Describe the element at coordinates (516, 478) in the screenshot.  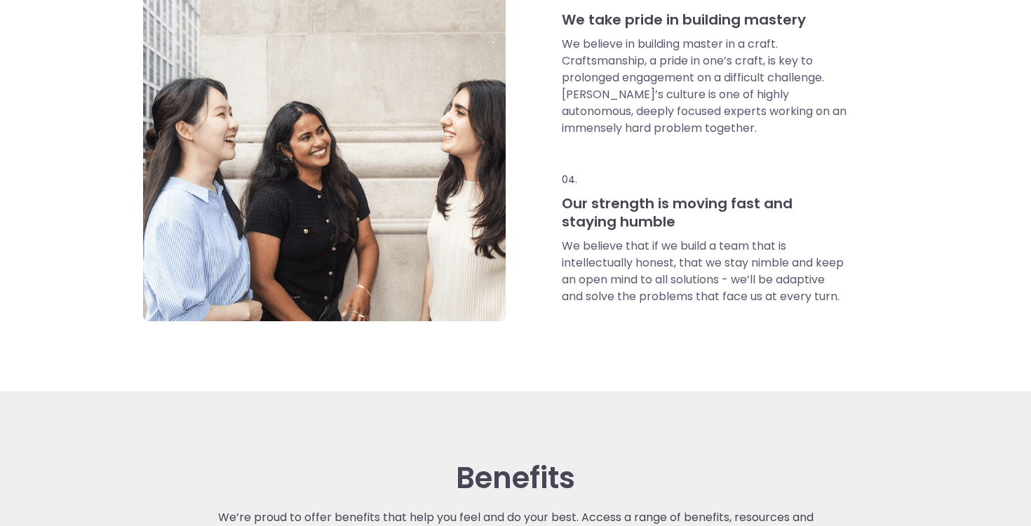
I see `h3: Benefits` at that location.